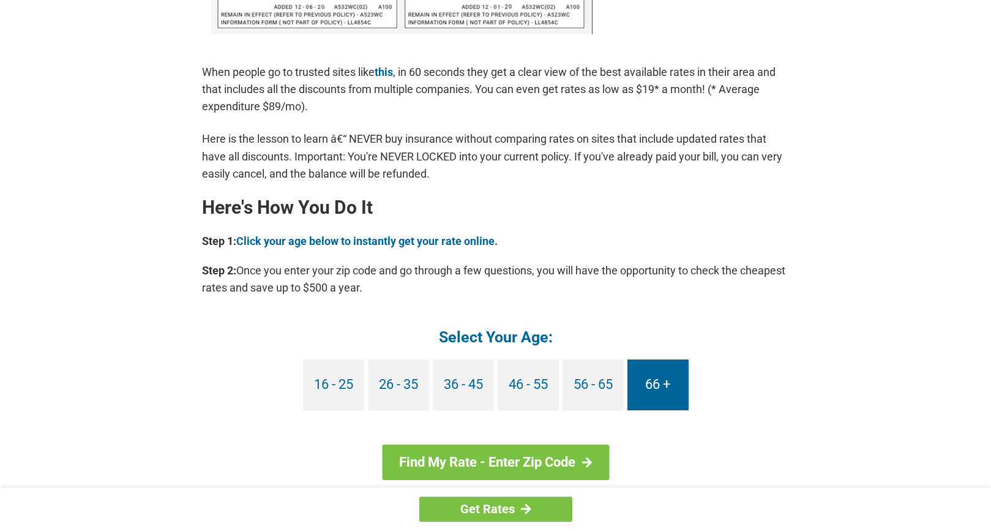 Image resolution: width=991 pixels, height=531 pixels. What do you see at coordinates (464, 385) in the screenshot?
I see `a: 36 - 45` at bounding box center [464, 385].